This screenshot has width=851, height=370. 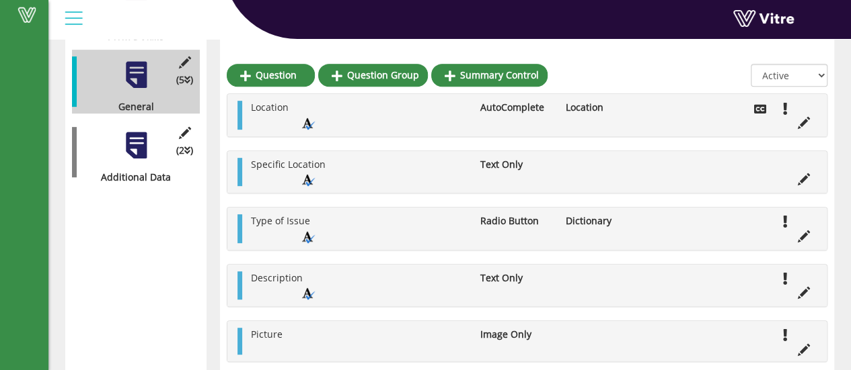 I want to click on span: Specific Location, so click(x=288, y=164).